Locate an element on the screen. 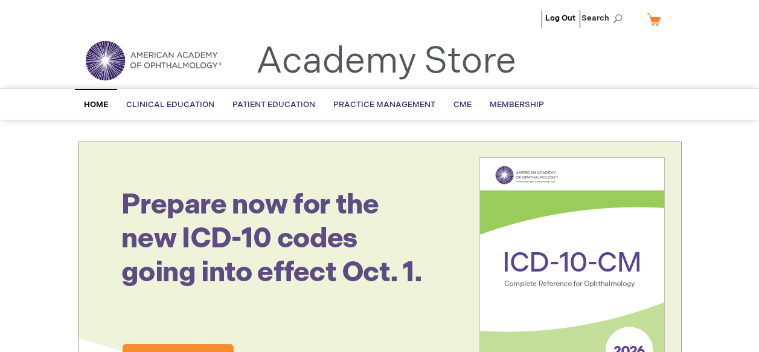 The image size is (759, 352). span: Search is located at coordinates (605, 18).